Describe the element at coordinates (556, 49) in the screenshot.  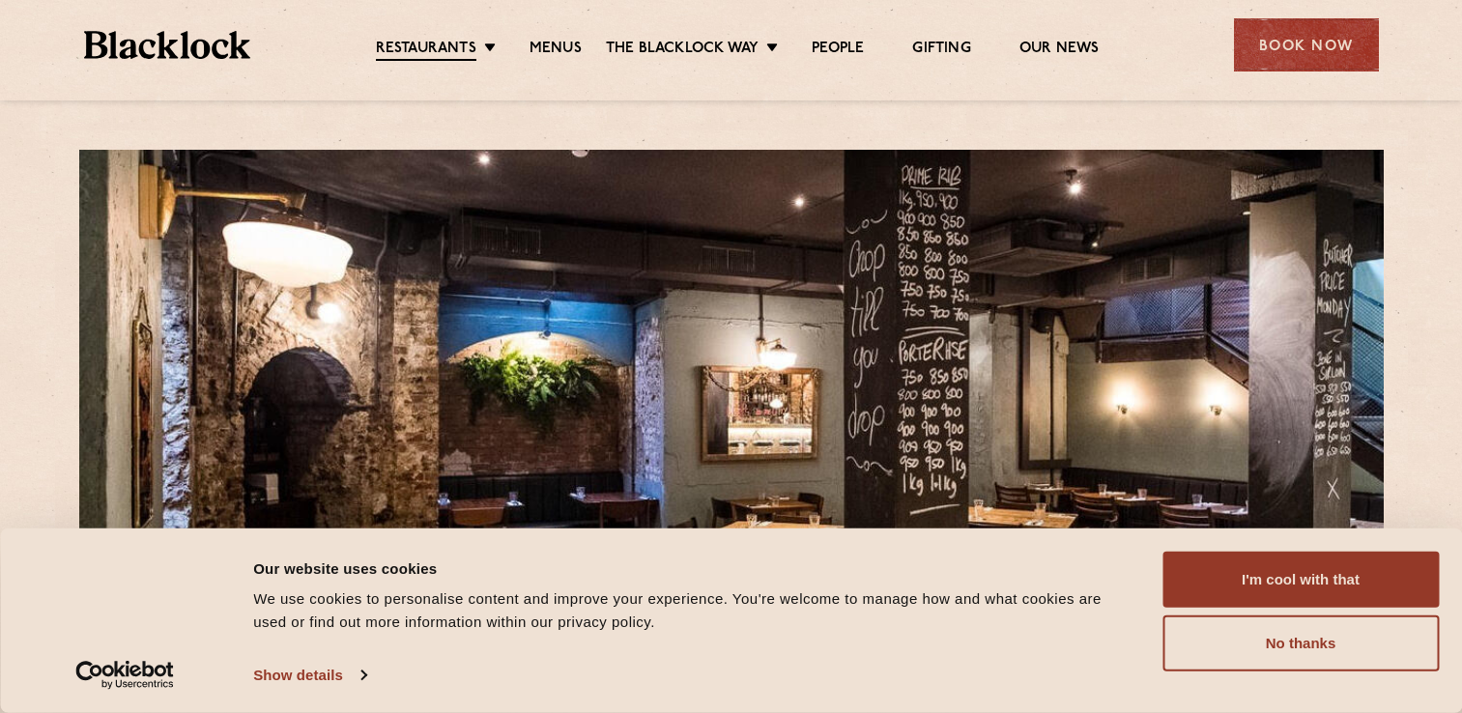
I see `a: Menus` at that location.